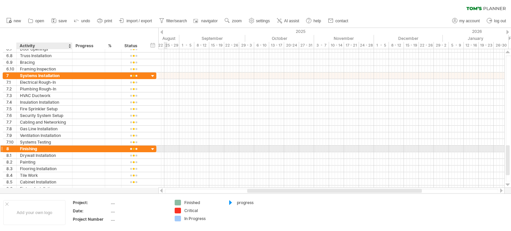 The image size is (511, 231). What do you see at coordinates (11, 109) in the screenshot?
I see `div: 7.5` at bounding box center [11, 109].